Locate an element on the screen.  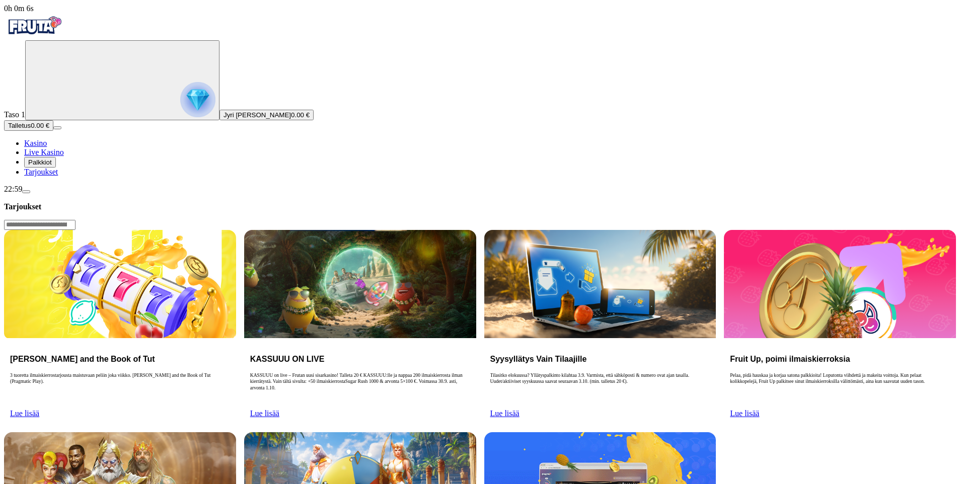
p: KASSUUU on live – Frutan uusi sisarkasino! Talleta 20 € KASSUUU:lle ja nappaa 200 ilmaiskierrosta... is located at coordinates (360, 388).